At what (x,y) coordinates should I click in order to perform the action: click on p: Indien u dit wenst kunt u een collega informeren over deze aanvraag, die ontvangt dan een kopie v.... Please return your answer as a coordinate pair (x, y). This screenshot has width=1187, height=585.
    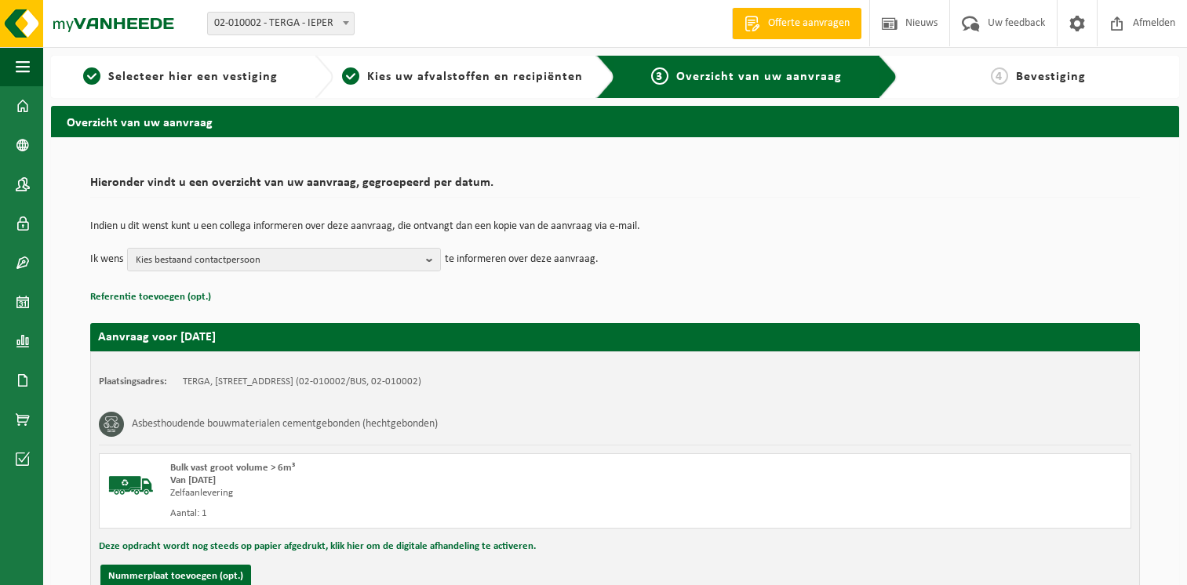
    Looking at the image, I should click on (615, 227).